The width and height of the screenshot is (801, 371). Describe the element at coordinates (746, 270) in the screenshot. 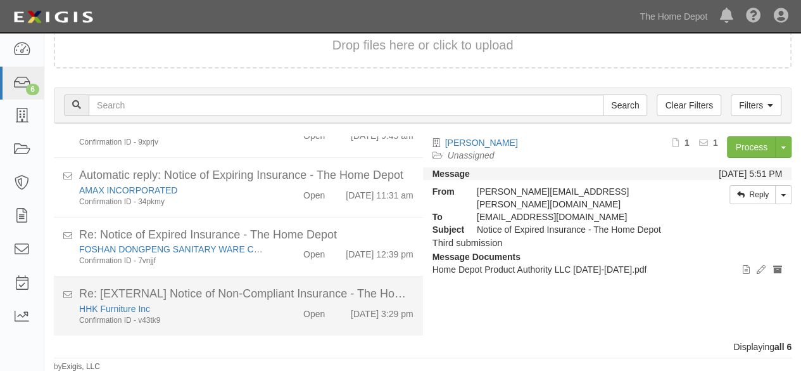

I see `i: View` at that location.